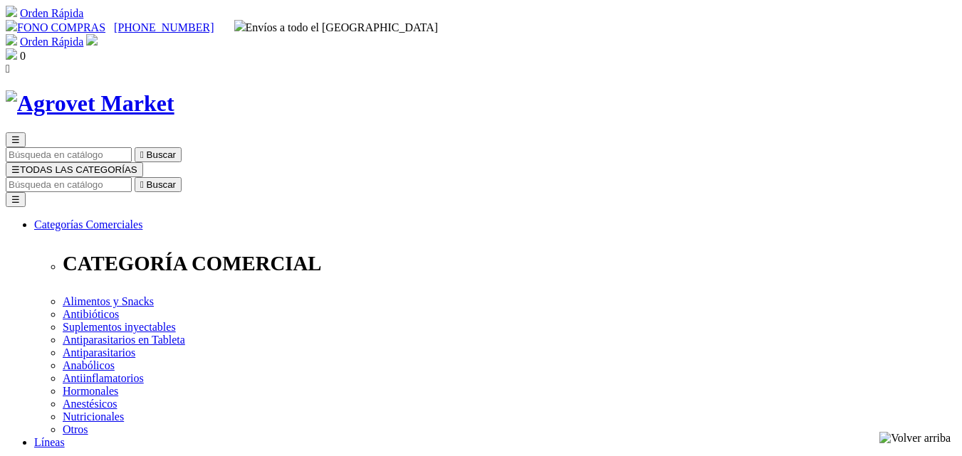 The height and width of the screenshot is (456, 962). I want to click on a: Hormonales, so click(90, 391).